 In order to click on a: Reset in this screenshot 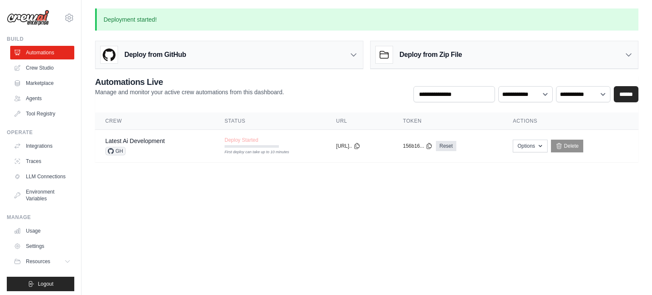, I will do `click(445, 146)`.